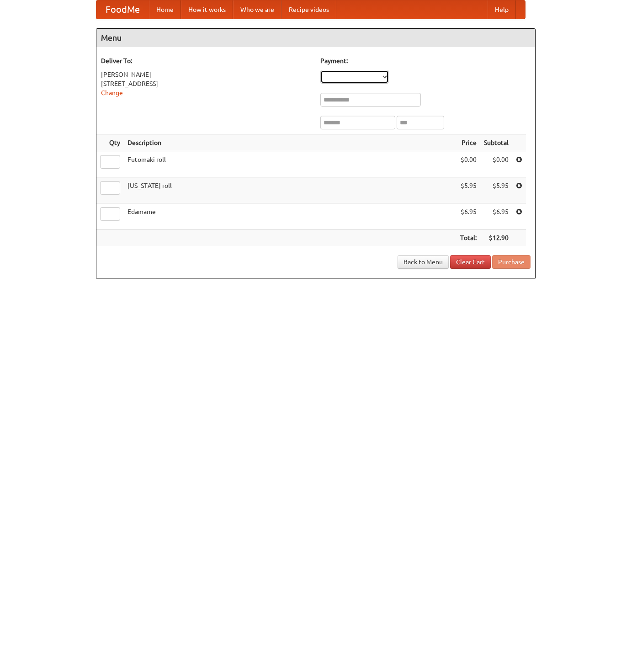  What do you see at coordinates (425, 61) in the screenshot?
I see `h5: Payment:` at bounding box center [425, 61].